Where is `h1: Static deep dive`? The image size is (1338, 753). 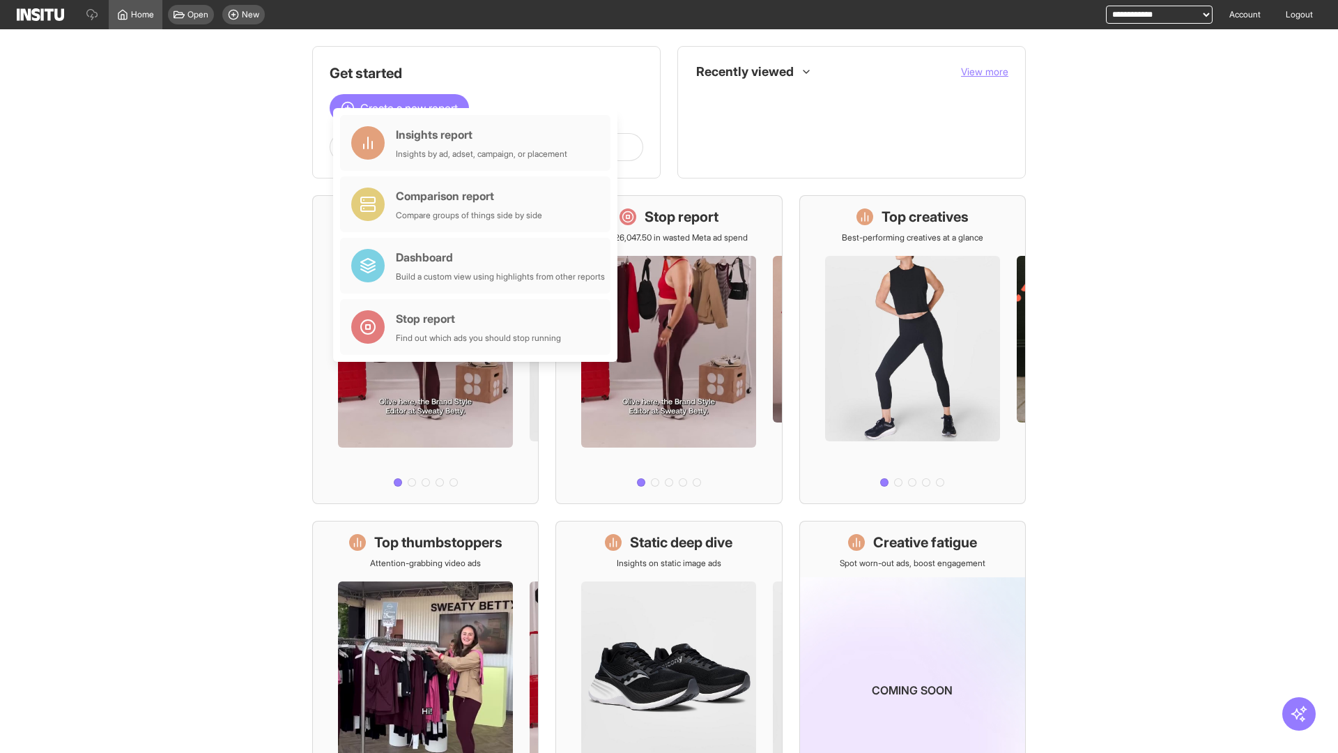
h1: Static deep dive is located at coordinates (681, 542).